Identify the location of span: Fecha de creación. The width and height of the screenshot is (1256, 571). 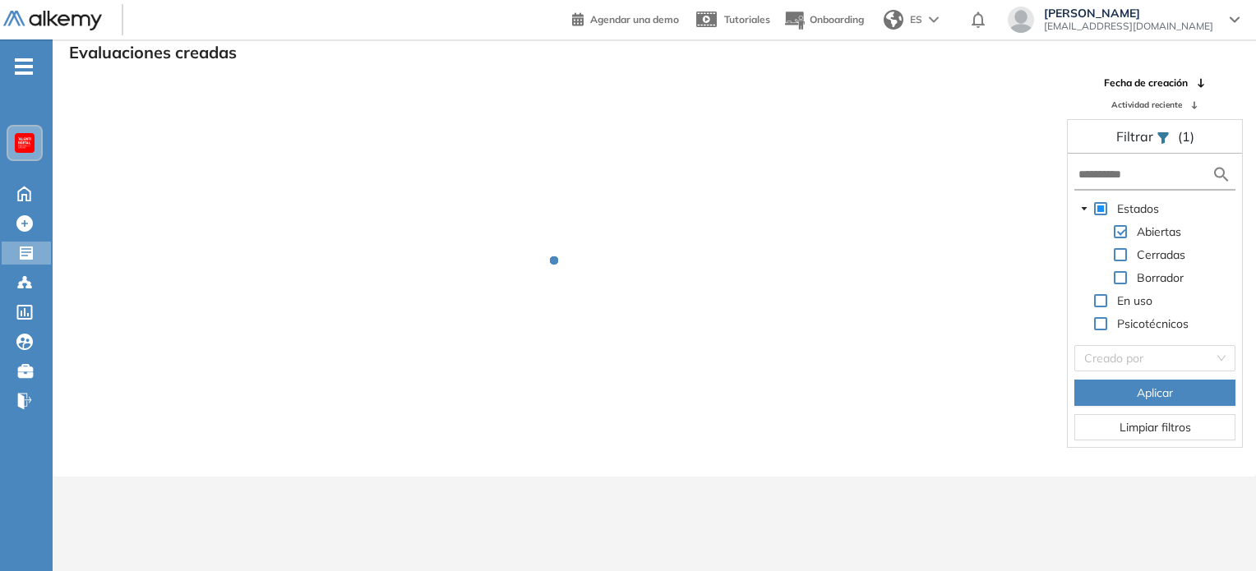
(1146, 83).